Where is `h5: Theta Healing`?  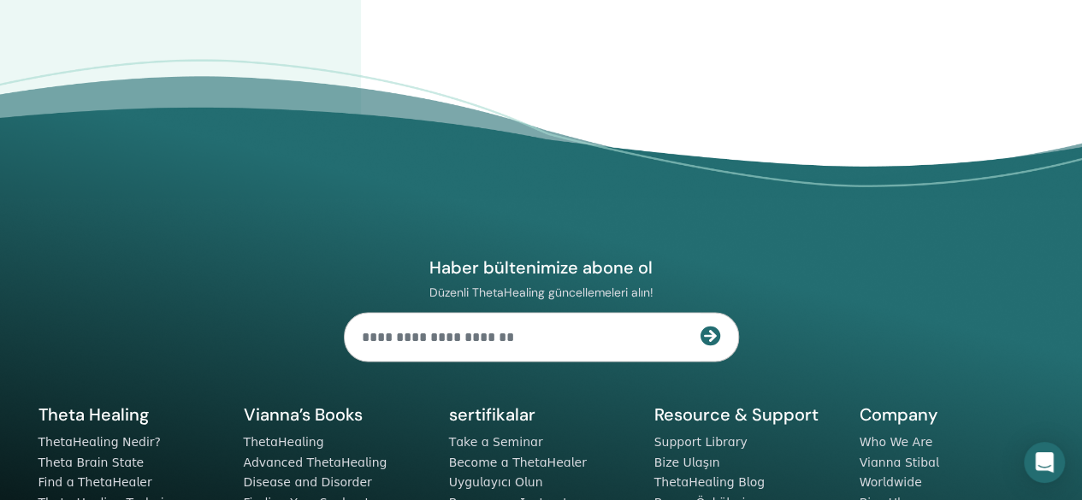
h5: Theta Healing is located at coordinates (131, 414).